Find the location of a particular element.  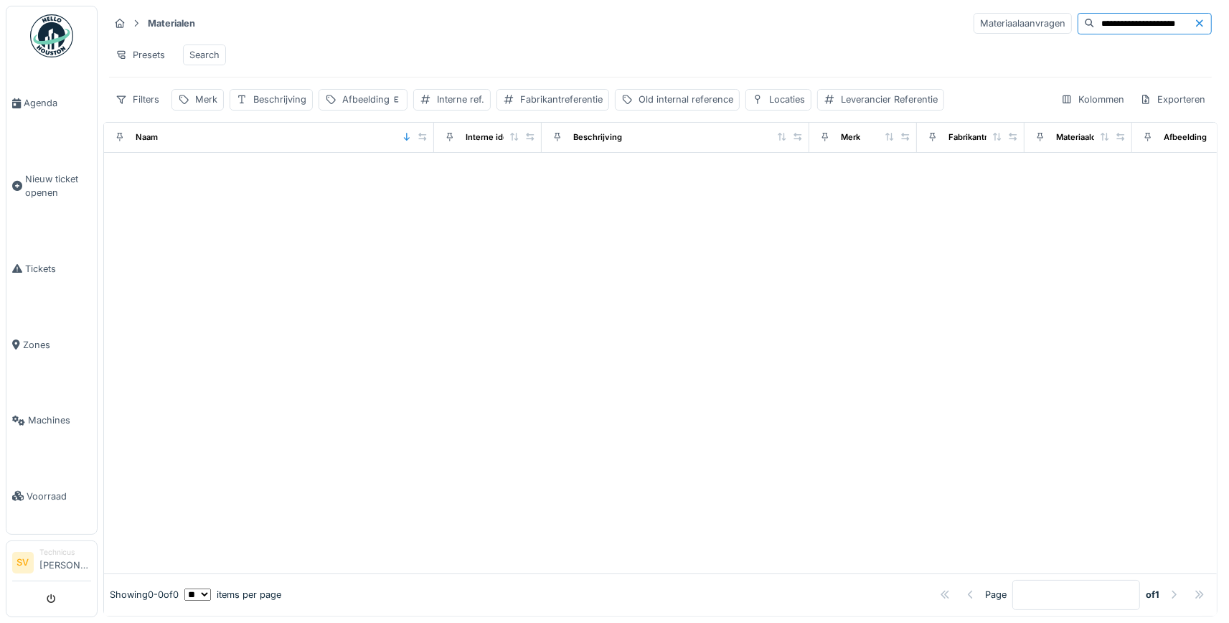

strong: Materialen is located at coordinates (171, 23).